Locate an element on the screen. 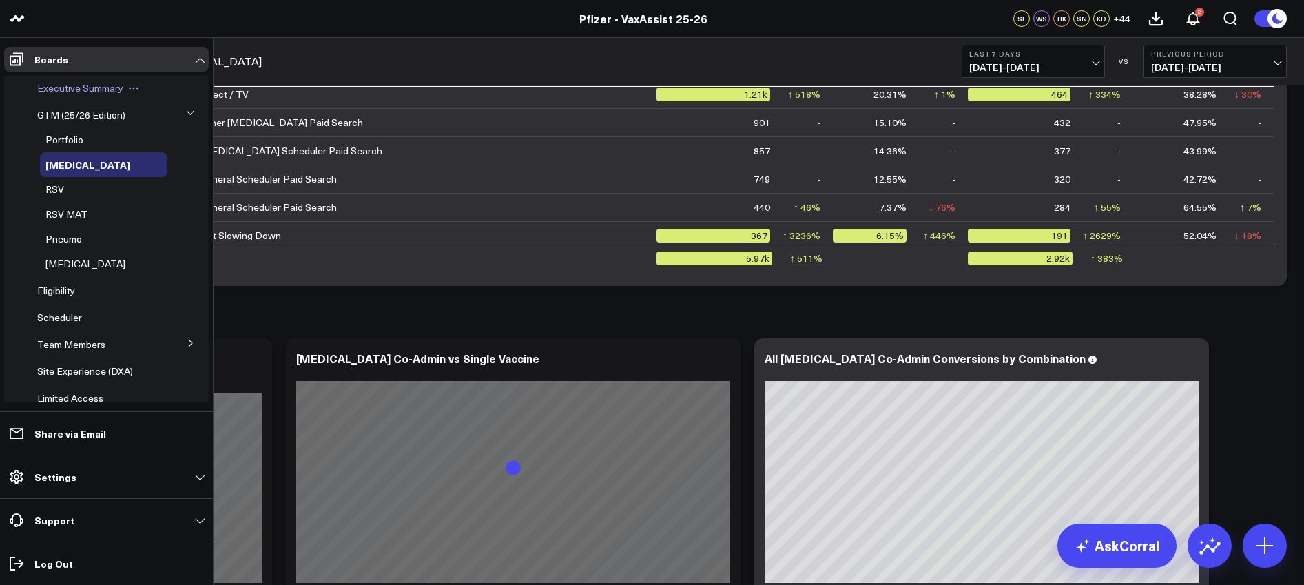 Image resolution: width=1304 pixels, height=585 pixels. a: AskCorral is located at coordinates (1117, 546).